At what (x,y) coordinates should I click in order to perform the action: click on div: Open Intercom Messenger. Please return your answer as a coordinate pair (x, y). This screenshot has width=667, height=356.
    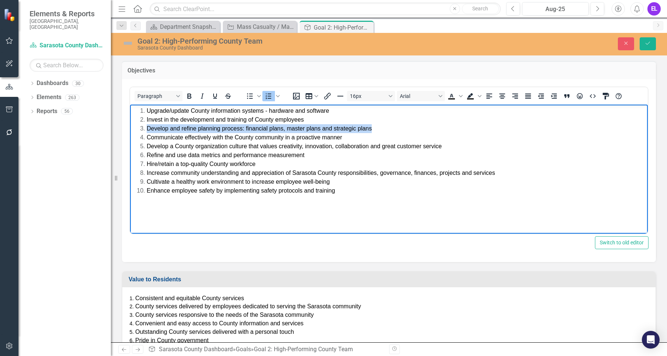
    Looking at the image, I should click on (650, 339).